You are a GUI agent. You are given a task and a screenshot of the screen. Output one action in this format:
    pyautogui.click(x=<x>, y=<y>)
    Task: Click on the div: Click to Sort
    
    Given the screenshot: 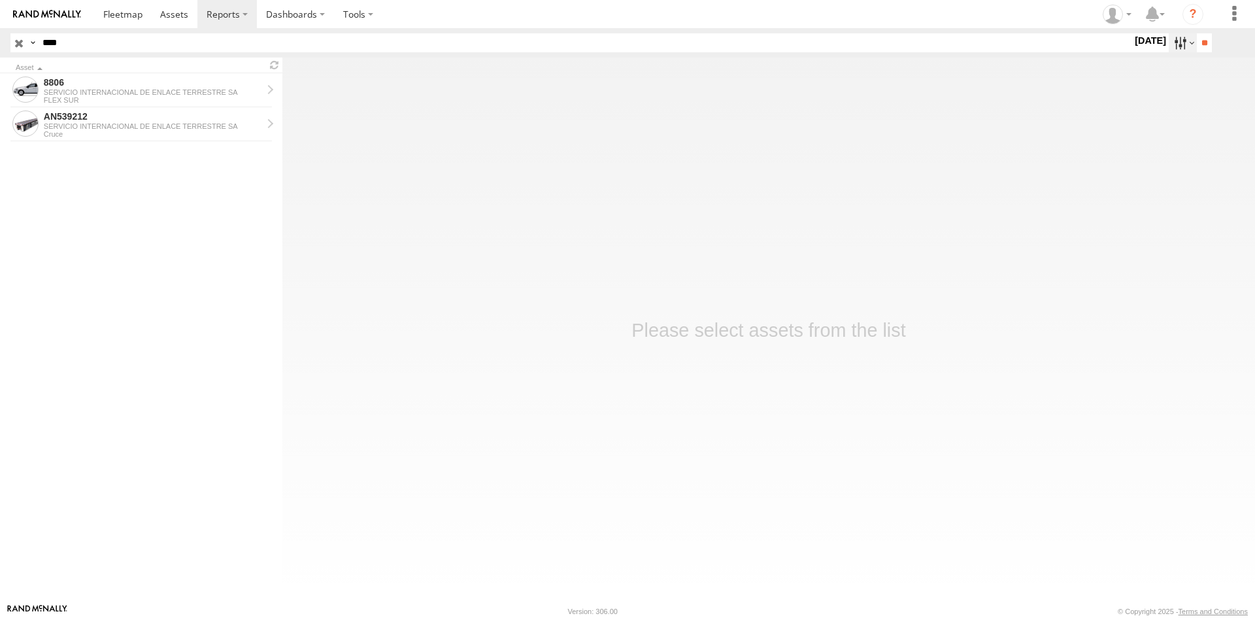 What is the action you would take?
    pyautogui.click(x=139, y=68)
    